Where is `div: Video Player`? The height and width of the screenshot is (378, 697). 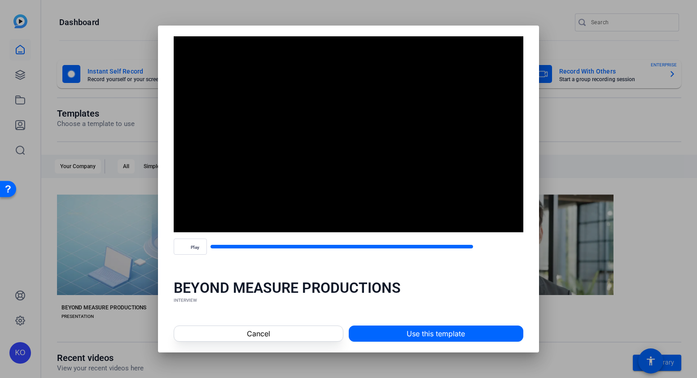 div: Video Player is located at coordinates (348, 135).